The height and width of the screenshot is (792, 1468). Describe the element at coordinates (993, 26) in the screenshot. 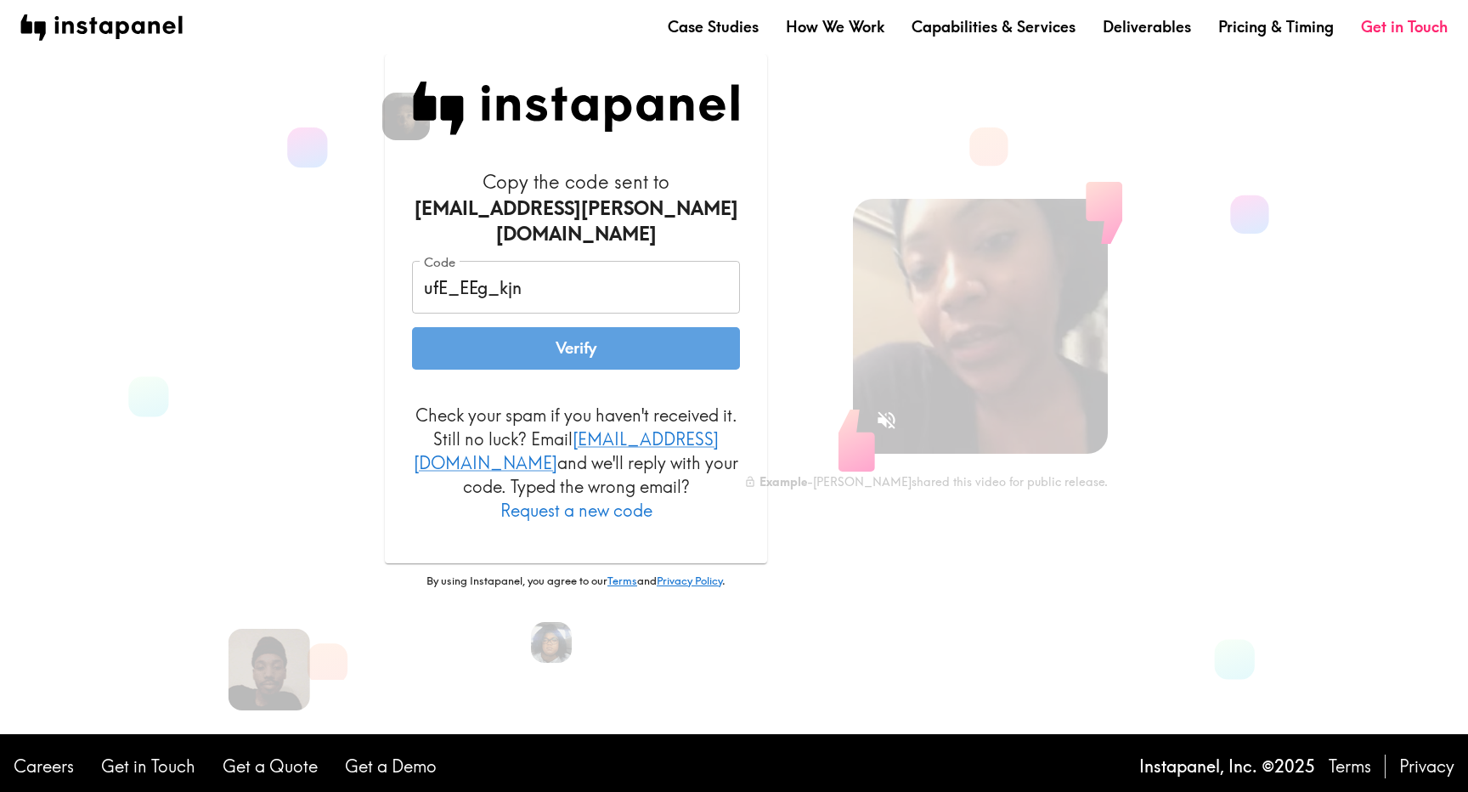

I see `a: Capabilities & Services` at that location.